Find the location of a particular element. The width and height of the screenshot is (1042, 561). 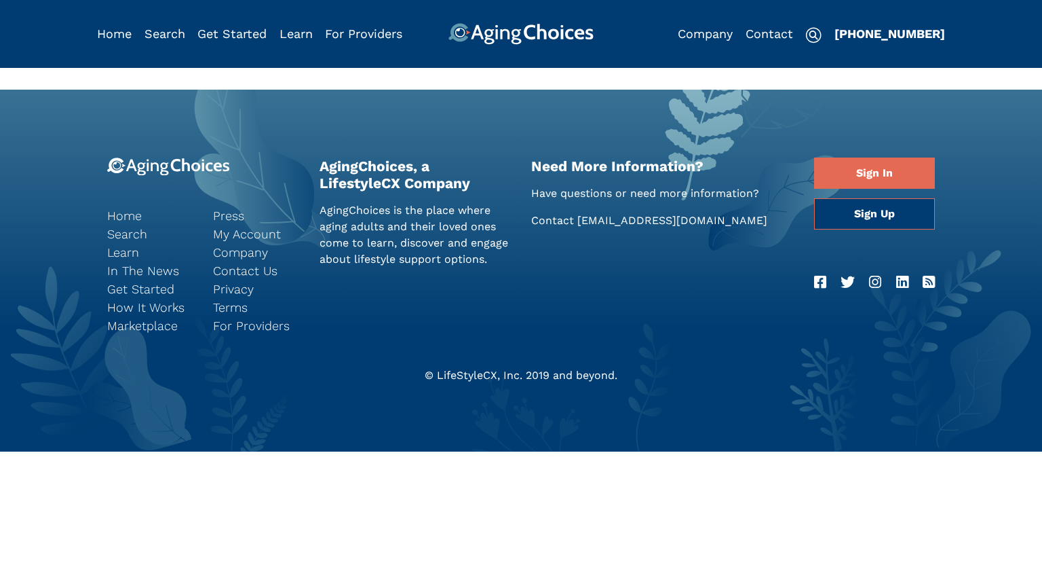

a: Marketplace is located at coordinates (150, 325).